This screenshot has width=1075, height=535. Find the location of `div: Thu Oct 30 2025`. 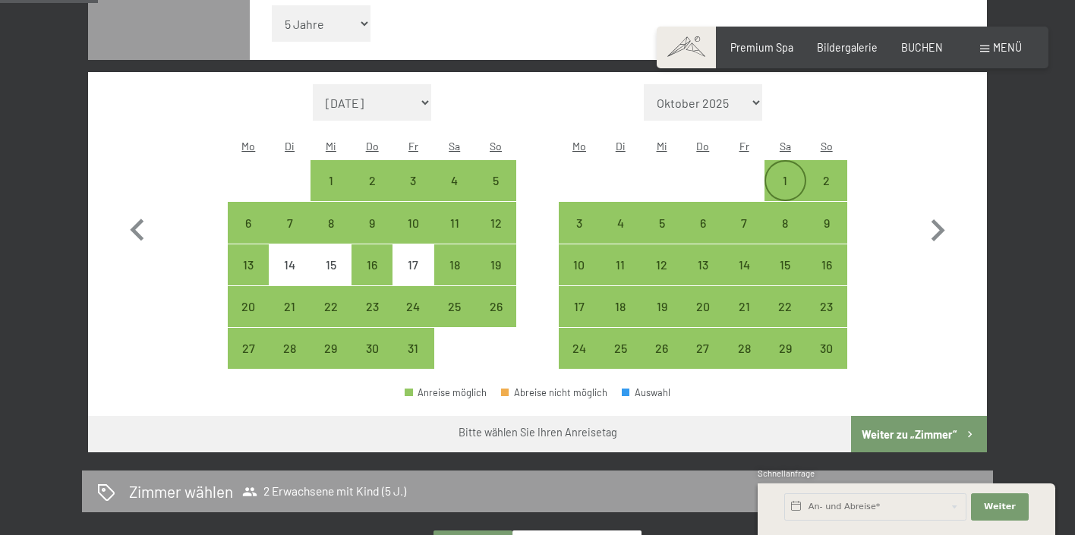

div: Thu Oct 30 2025 is located at coordinates (372, 348).